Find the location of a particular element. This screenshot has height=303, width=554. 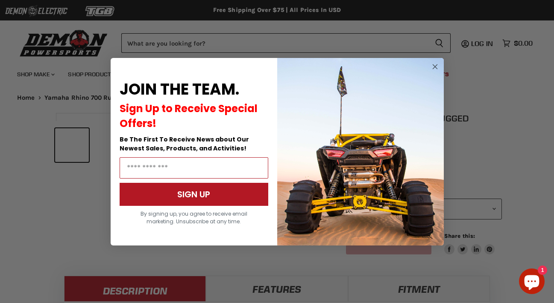

inbox-online-store-chat: Shopify online store chat is located at coordinates (531, 283).